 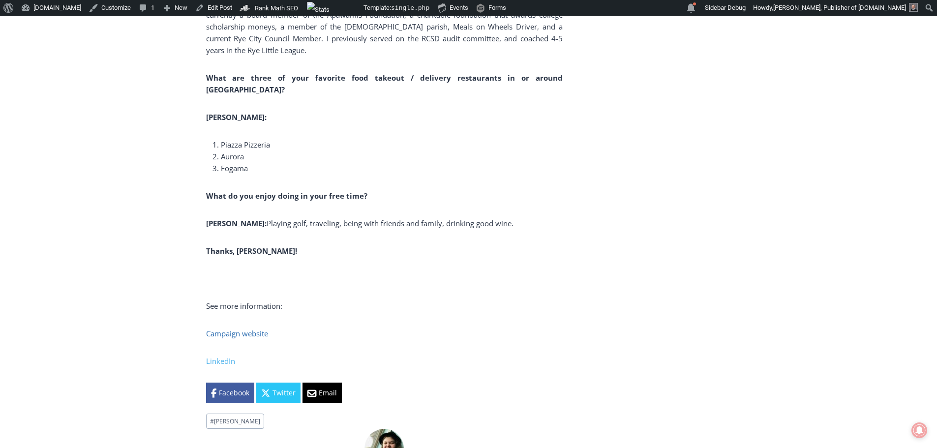 I want to click on b: What do you enjoy doing in your free time?, so click(x=287, y=196).